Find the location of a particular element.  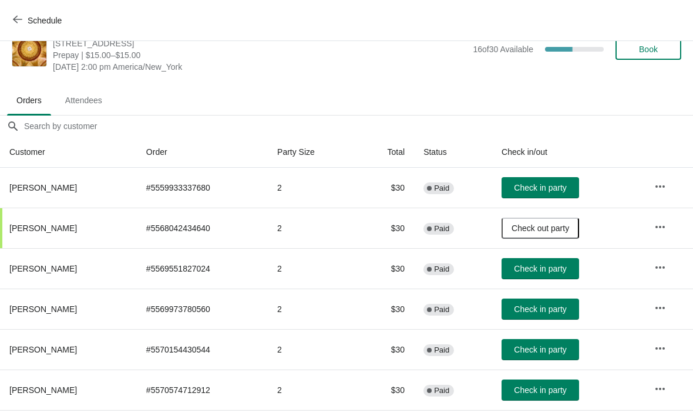

img: Summer Flagler College Historic Tour is located at coordinates (29, 49).